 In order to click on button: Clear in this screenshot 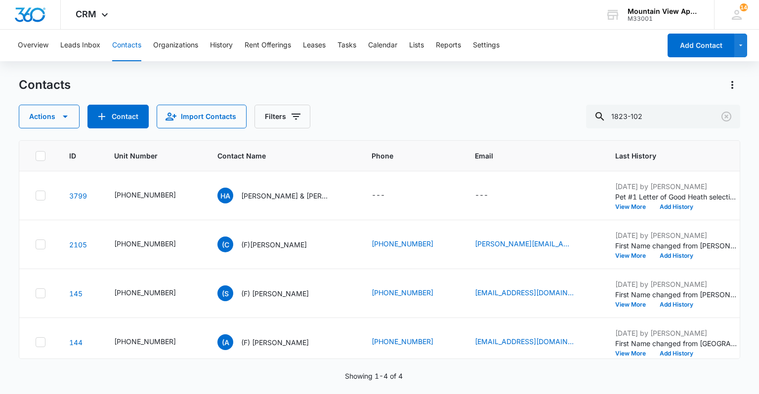, I will do `click(726, 117)`.